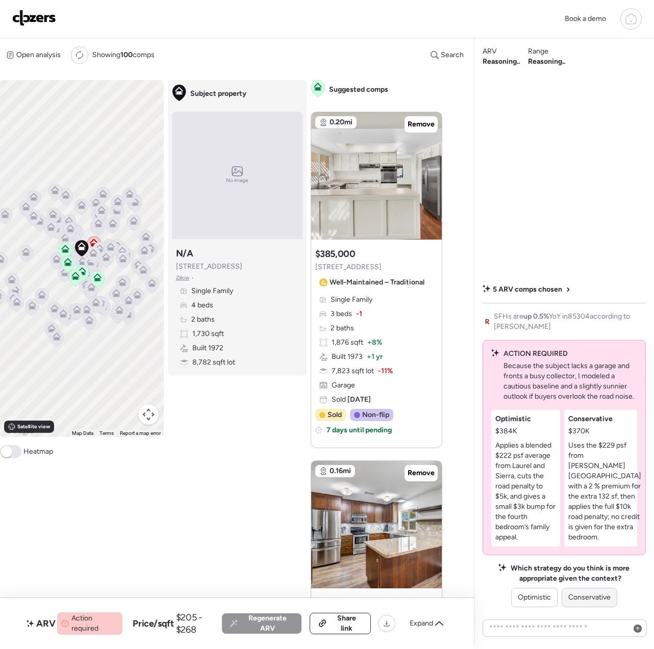  Describe the element at coordinates (585, 18) in the screenshot. I see `span: Book a demo` at that location.